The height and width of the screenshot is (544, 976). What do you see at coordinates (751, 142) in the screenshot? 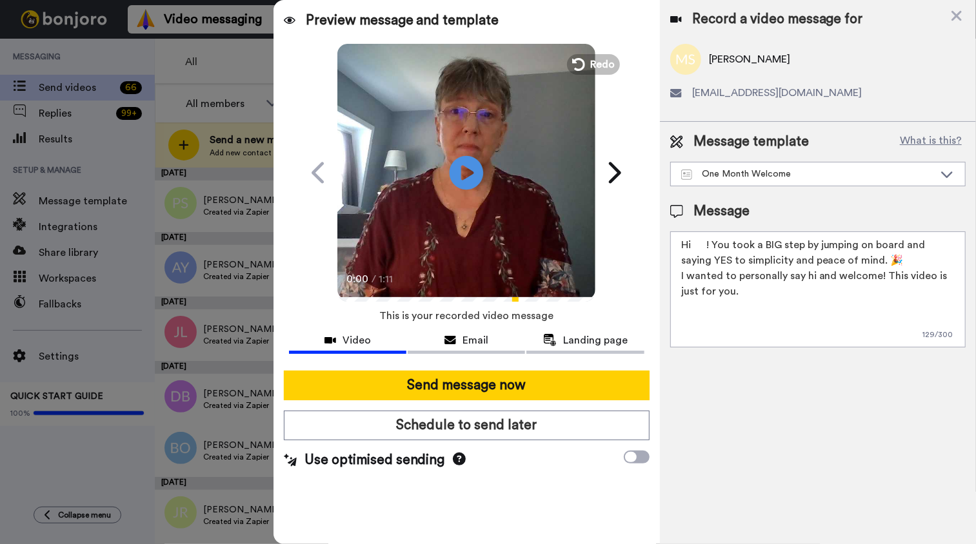
I see `span: Message template` at bounding box center [751, 142].